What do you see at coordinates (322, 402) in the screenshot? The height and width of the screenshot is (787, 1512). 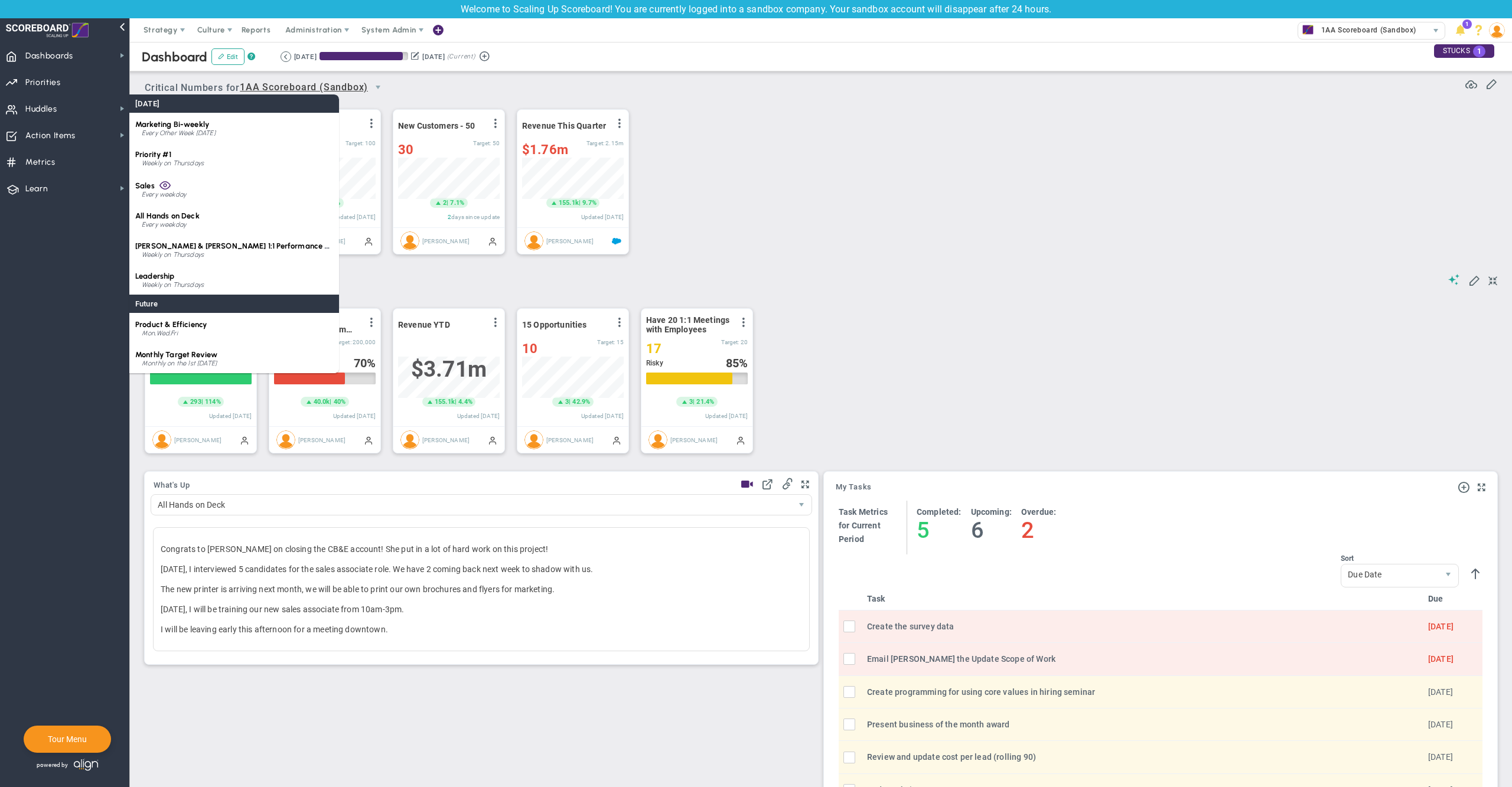 I see `span: 40.0k` at bounding box center [322, 402].